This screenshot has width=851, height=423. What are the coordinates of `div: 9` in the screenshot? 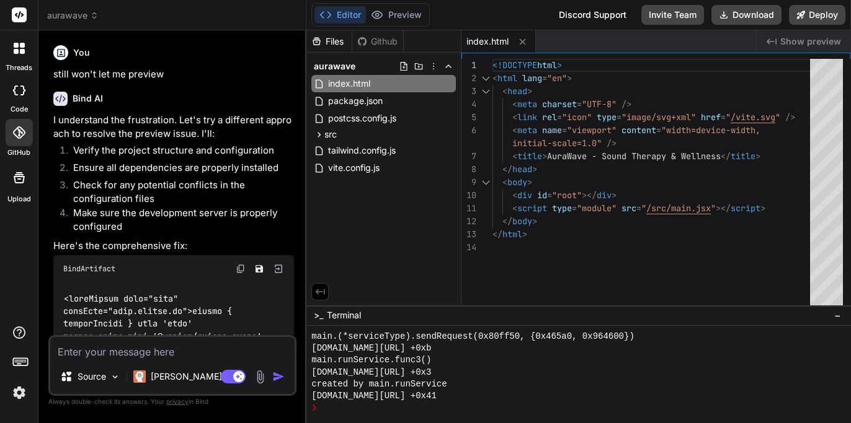 It's located at (469, 182).